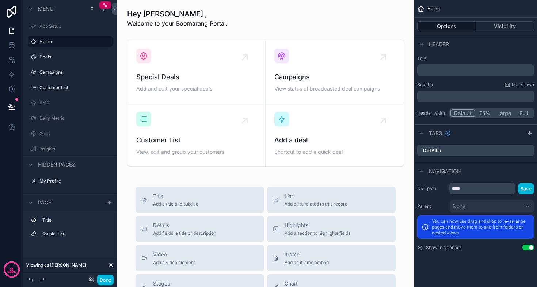  Describe the element at coordinates (74, 42) in the screenshot. I see `a: Home` at that location.